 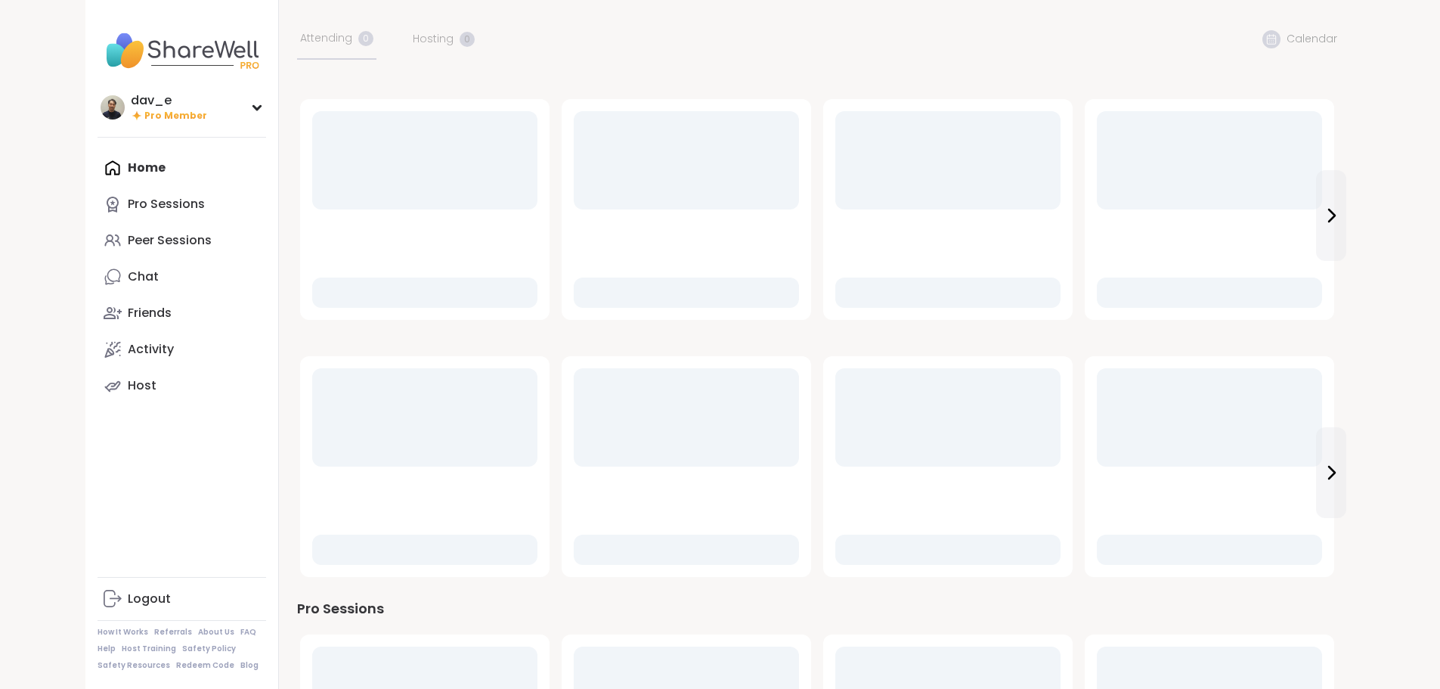 I want to click on a: FAQ, so click(x=248, y=632).